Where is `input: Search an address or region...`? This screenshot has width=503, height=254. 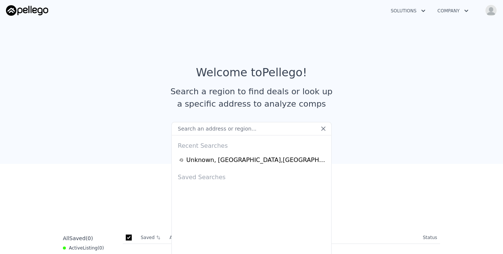
input: Search an address or region... is located at coordinates (251, 129).